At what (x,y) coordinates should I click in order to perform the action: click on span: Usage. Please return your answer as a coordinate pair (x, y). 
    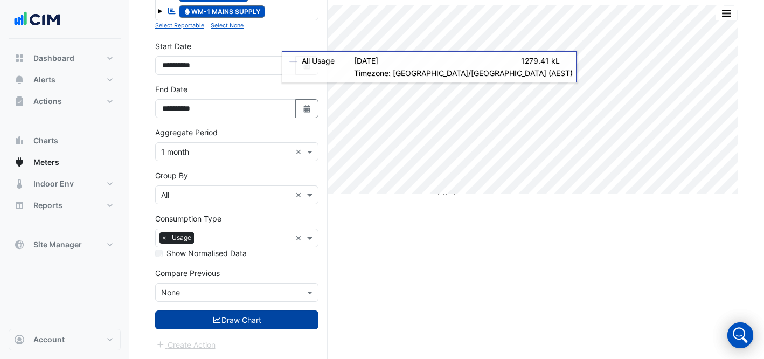
    Looking at the image, I should click on (181, 237).